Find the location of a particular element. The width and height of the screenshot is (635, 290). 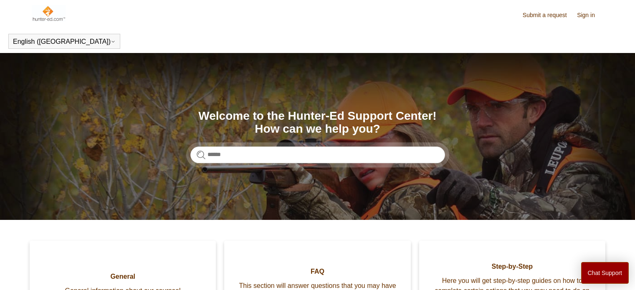

div: Chat Support is located at coordinates (605, 273).